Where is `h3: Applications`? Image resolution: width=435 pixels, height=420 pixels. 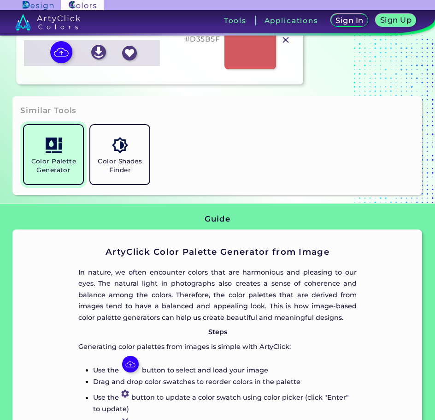
h3: Applications is located at coordinates (291, 20).